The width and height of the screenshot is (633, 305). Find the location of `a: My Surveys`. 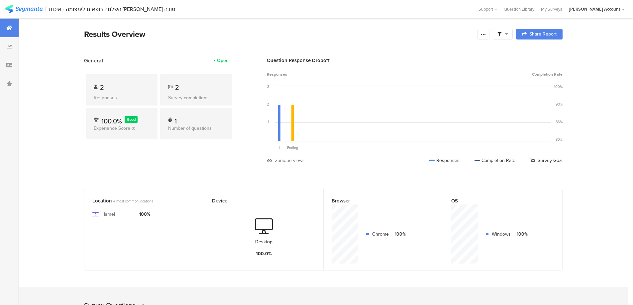

a: My Surveys is located at coordinates (551, 9).